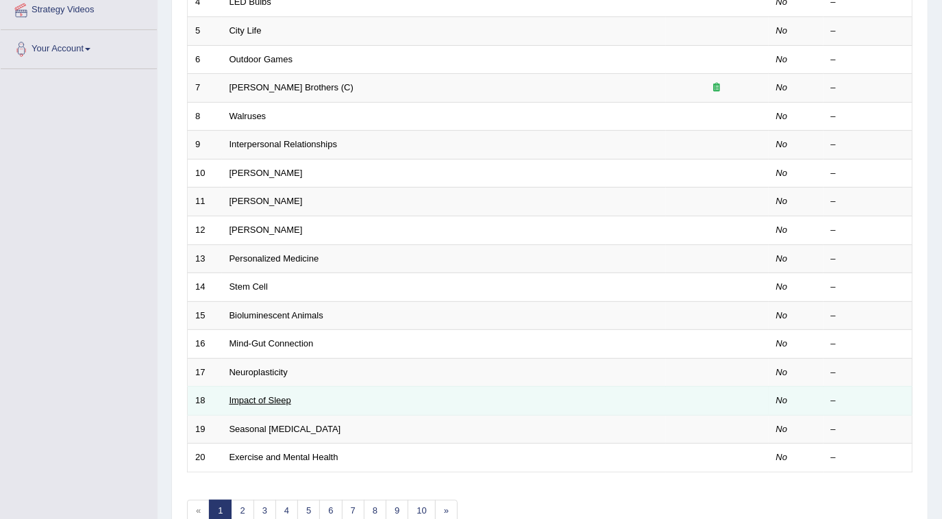  What do you see at coordinates (717, 88) in the screenshot?
I see `div: Exam occurring question` at bounding box center [717, 88].